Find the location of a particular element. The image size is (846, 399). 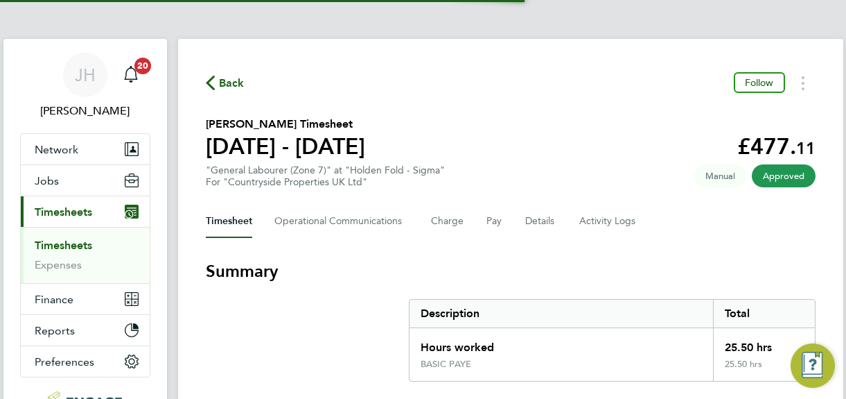

button: Engage Resource Center is located at coordinates (813, 365).